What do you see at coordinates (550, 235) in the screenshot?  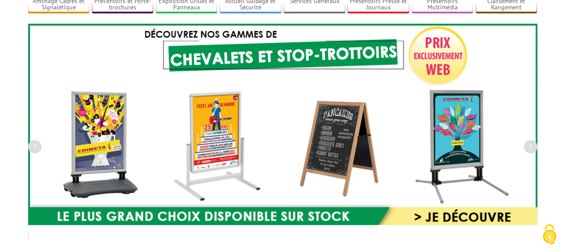 I see `button: Cookies (fenêtre modale)` at bounding box center [550, 235].